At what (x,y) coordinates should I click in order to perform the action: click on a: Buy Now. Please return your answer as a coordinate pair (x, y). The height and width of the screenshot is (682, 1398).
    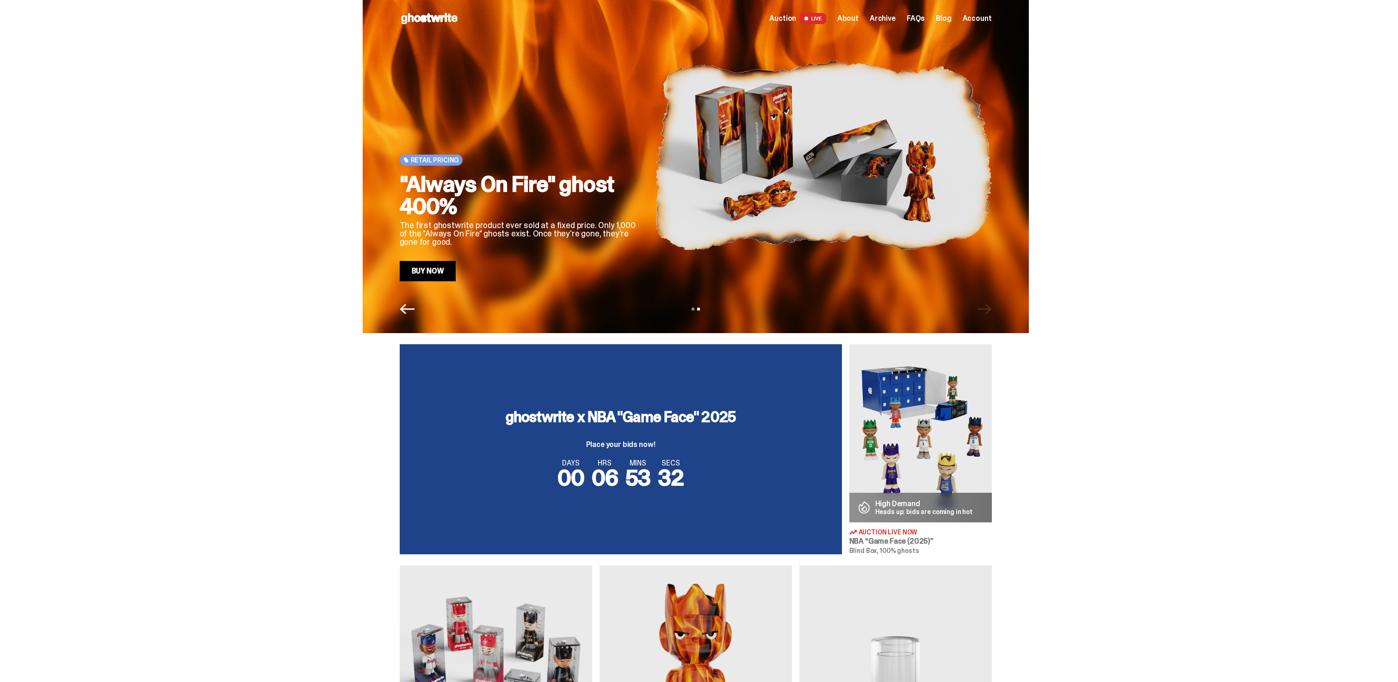
    Looking at the image, I should click on (428, 271).